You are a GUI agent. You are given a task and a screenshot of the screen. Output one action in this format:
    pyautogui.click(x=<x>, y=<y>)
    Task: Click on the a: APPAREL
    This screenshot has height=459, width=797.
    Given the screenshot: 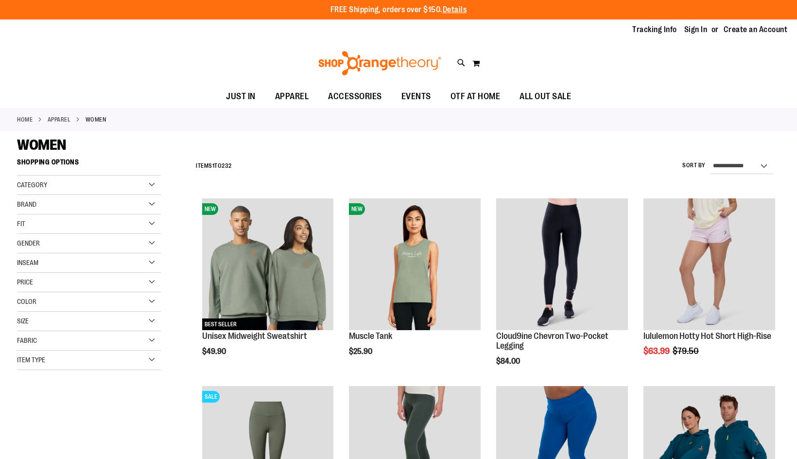 What is the action you would take?
    pyautogui.click(x=59, y=120)
    